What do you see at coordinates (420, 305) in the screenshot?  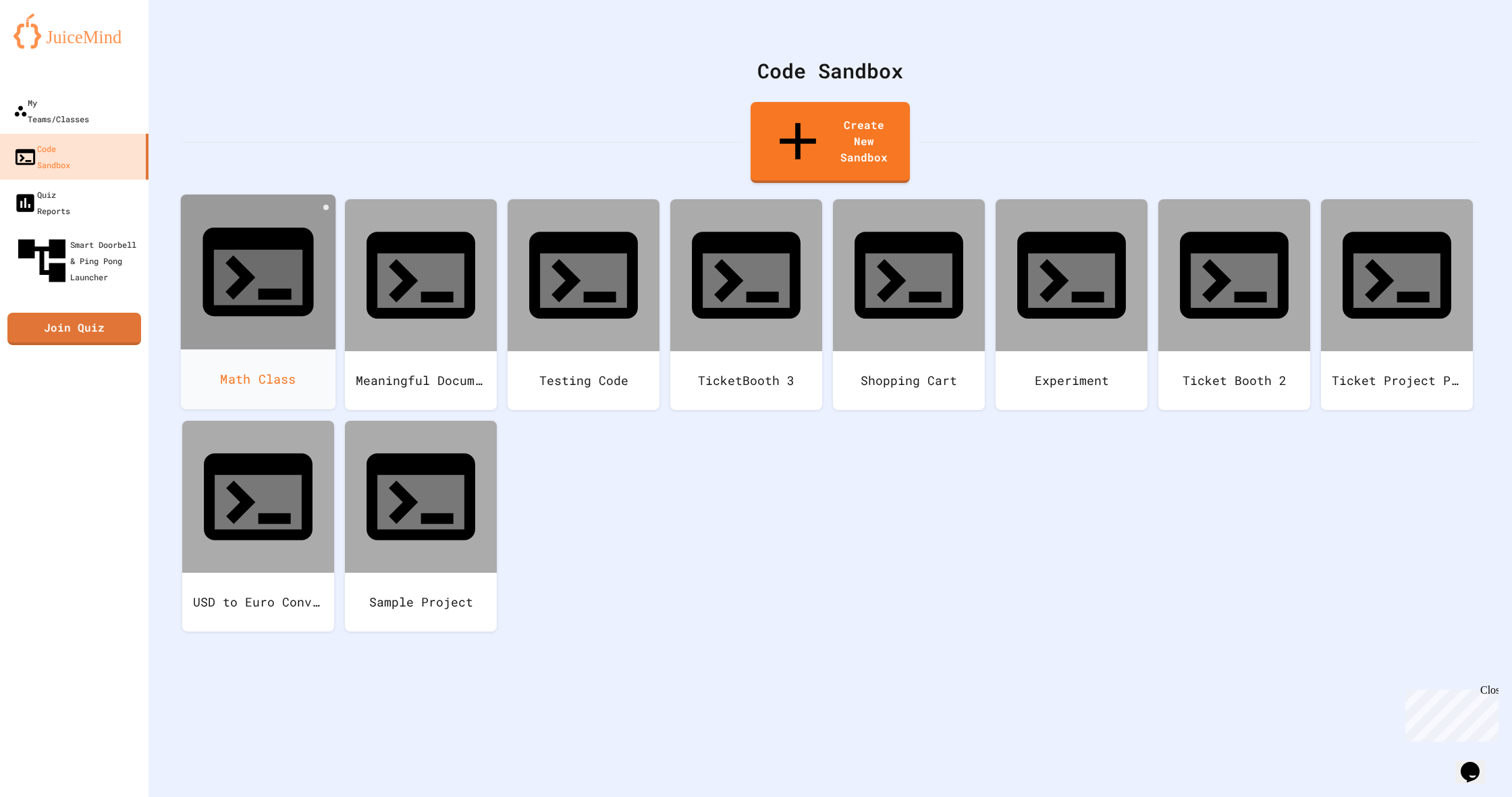 I see `a: Meaningful Documentation` at bounding box center [420, 305].